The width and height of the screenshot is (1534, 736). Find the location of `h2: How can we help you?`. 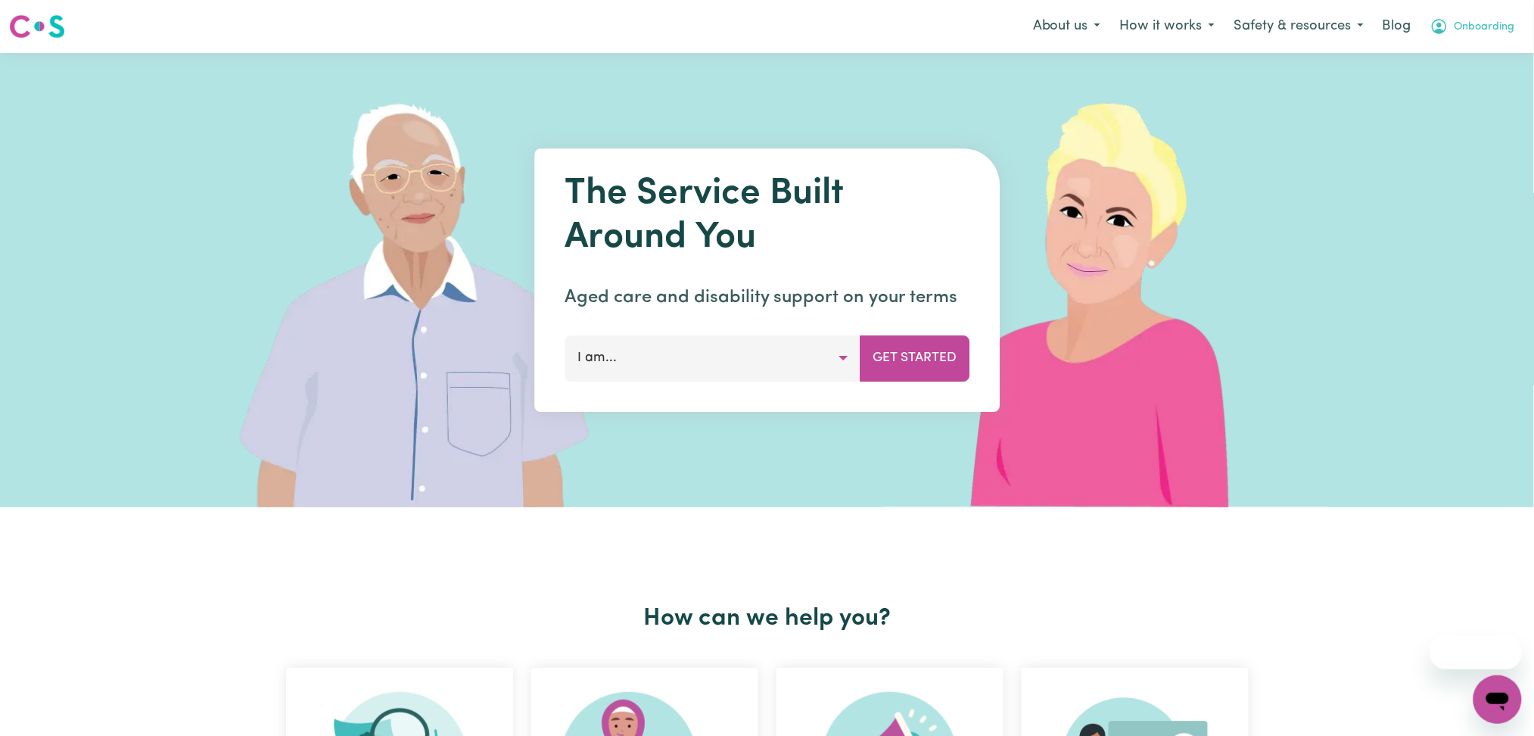

h2: How can we help you? is located at coordinates (768, 618).